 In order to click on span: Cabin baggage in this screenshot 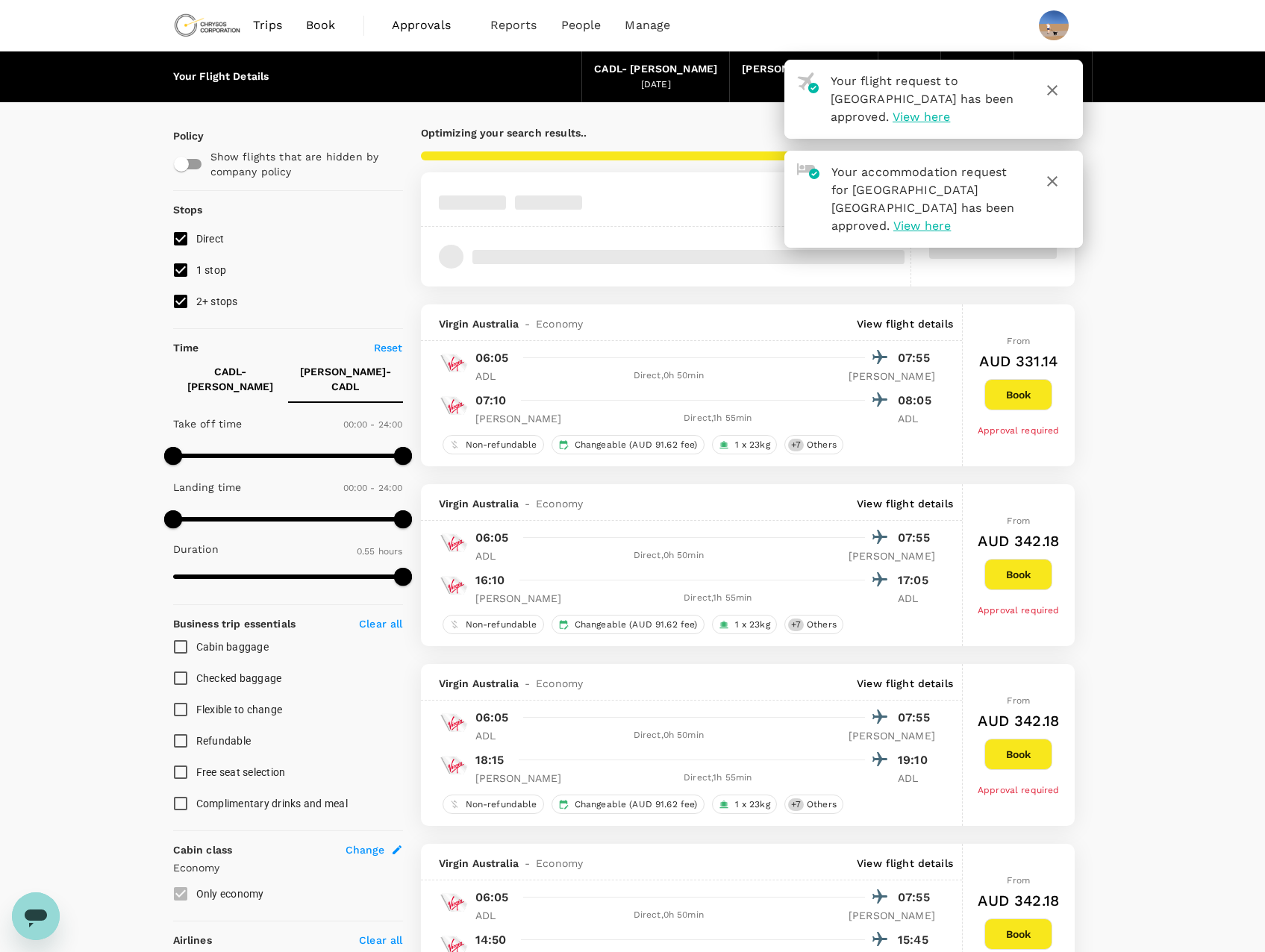, I will do `click(232, 647)`.